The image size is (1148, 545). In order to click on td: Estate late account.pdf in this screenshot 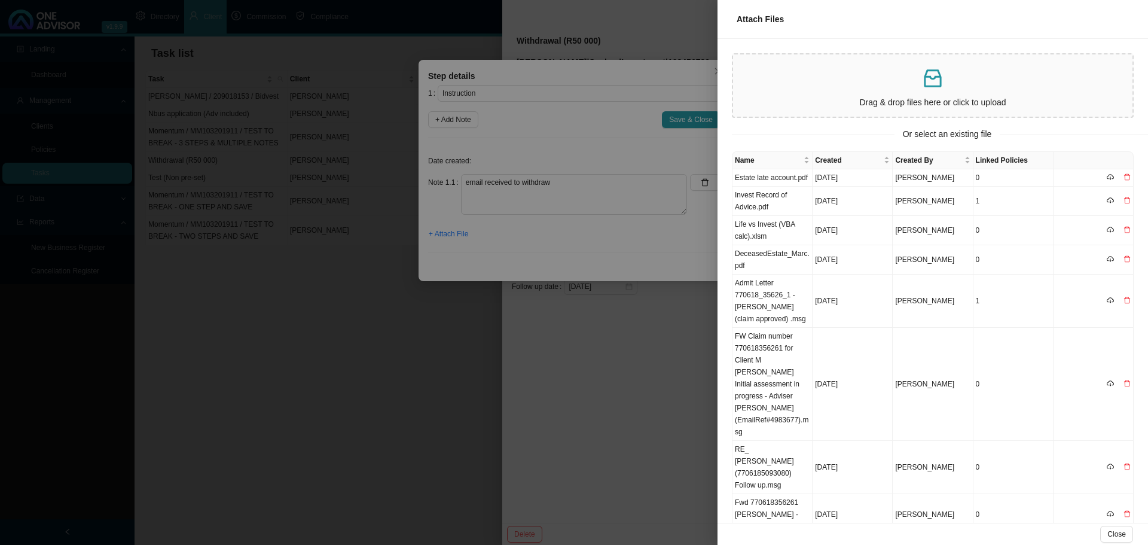, I will do `click(773, 178)`.